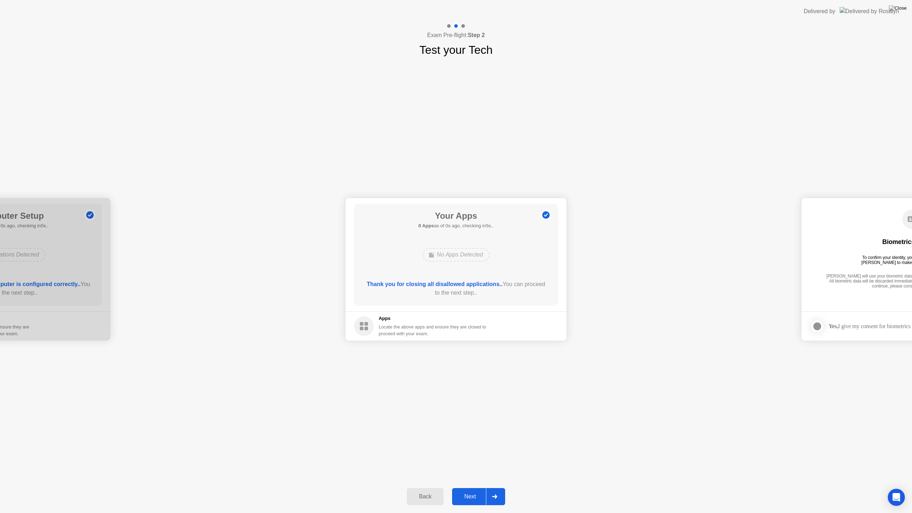 This screenshot has height=513, width=912. Describe the element at coordinates (479, 497) in the screenshot. I see `button: Next` at that location.